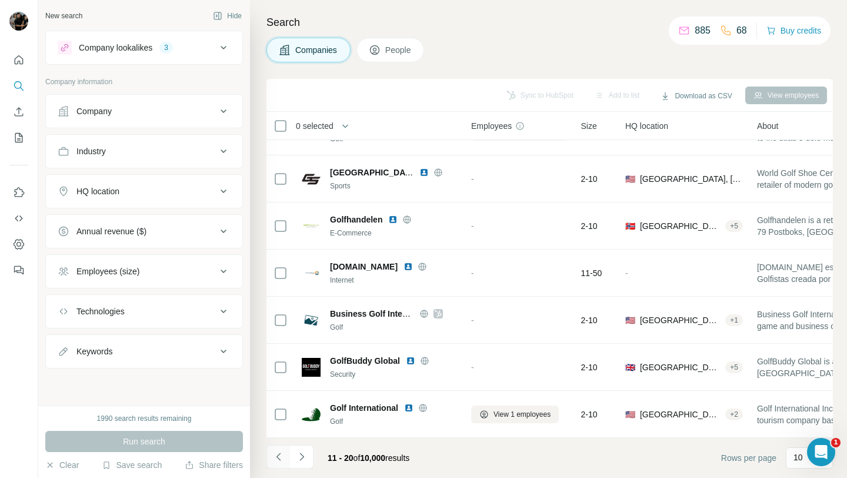 The width and height of the screenshot is (847, 478). I want to click on button: Annual revenue ($), so click(144, 231).